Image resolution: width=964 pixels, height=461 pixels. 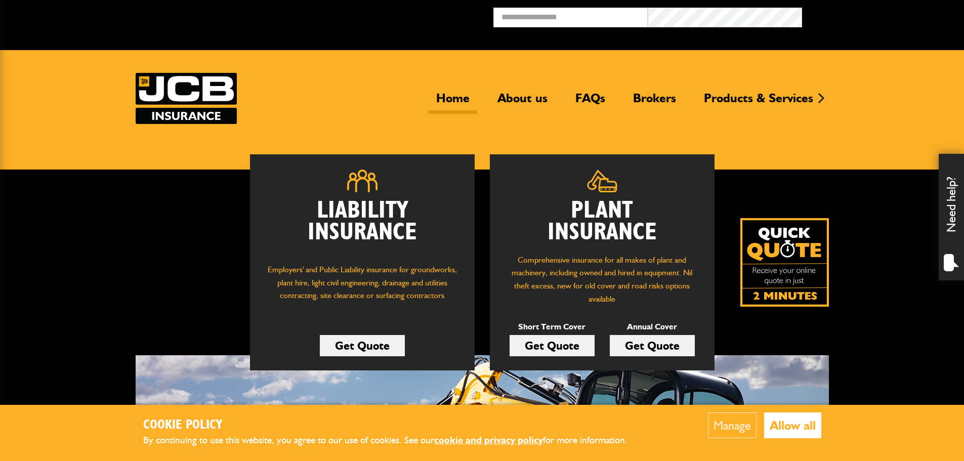 I want to click on a: JCB Insurance Services, so click(x=186, y=98).